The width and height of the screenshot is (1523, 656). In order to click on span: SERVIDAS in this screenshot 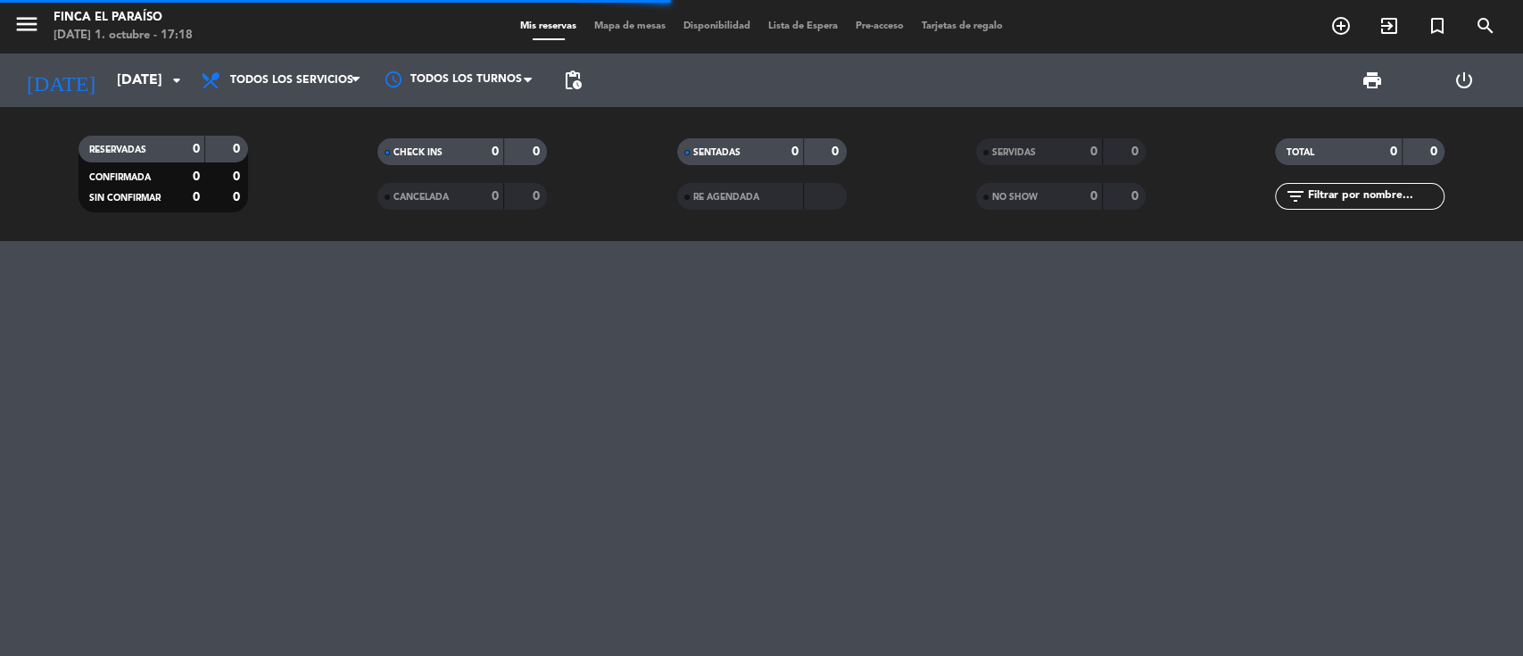, I will do `click(1014, 153)`.